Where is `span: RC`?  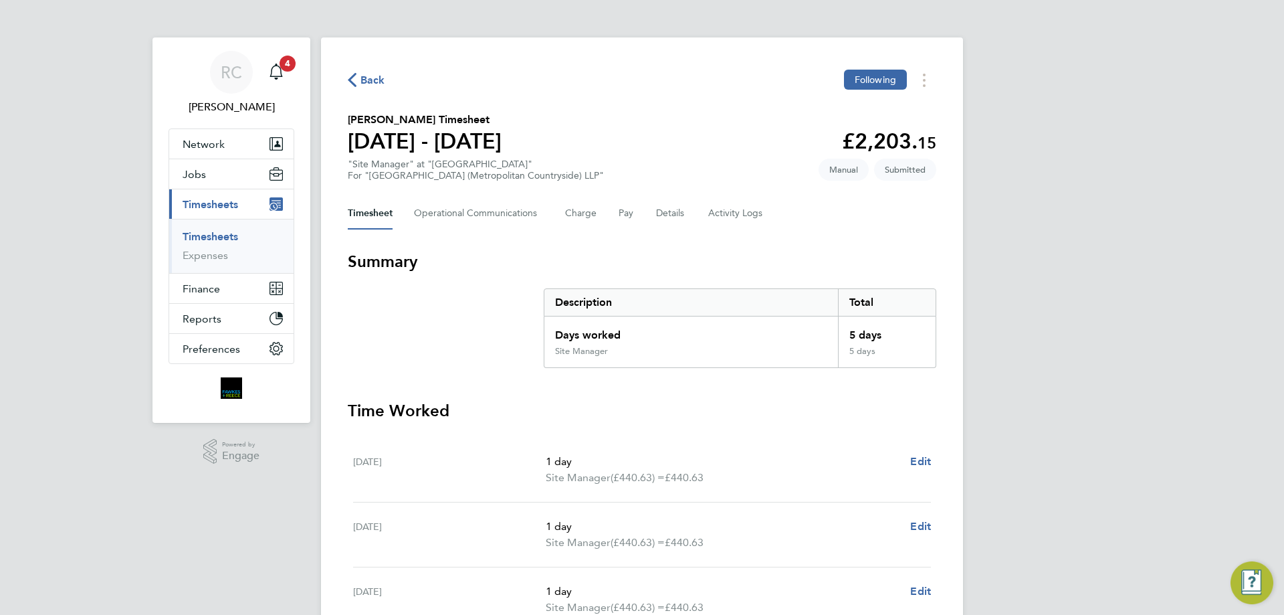
span: RC is located at coordinates (231, 72).